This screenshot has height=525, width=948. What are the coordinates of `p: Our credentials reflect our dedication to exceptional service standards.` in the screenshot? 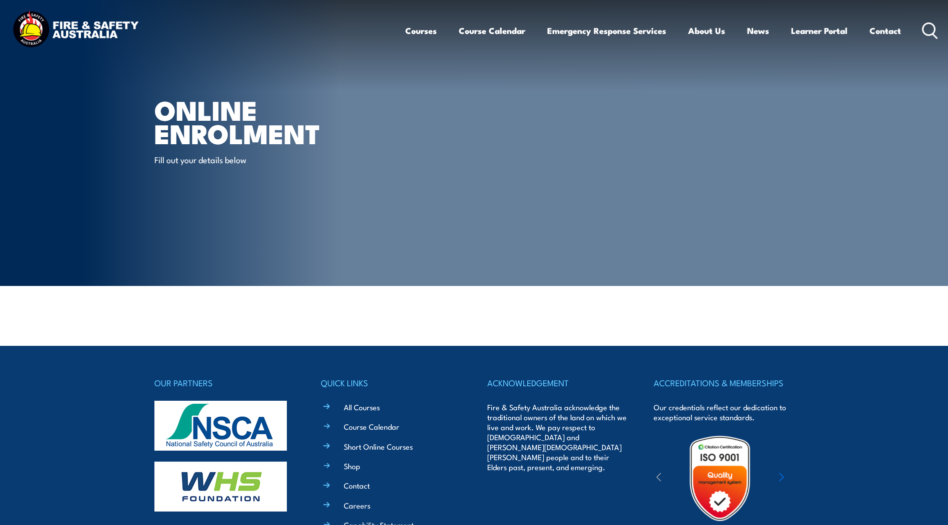 It's located at (723, 413).